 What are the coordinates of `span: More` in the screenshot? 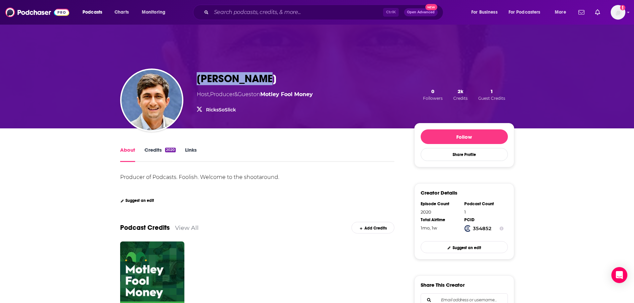 It's located at (561, 12).